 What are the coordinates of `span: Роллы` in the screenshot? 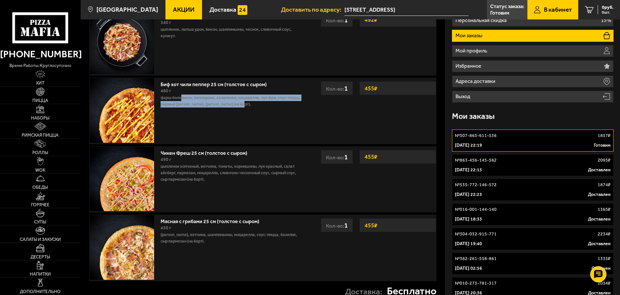 It's located at (40, 153).